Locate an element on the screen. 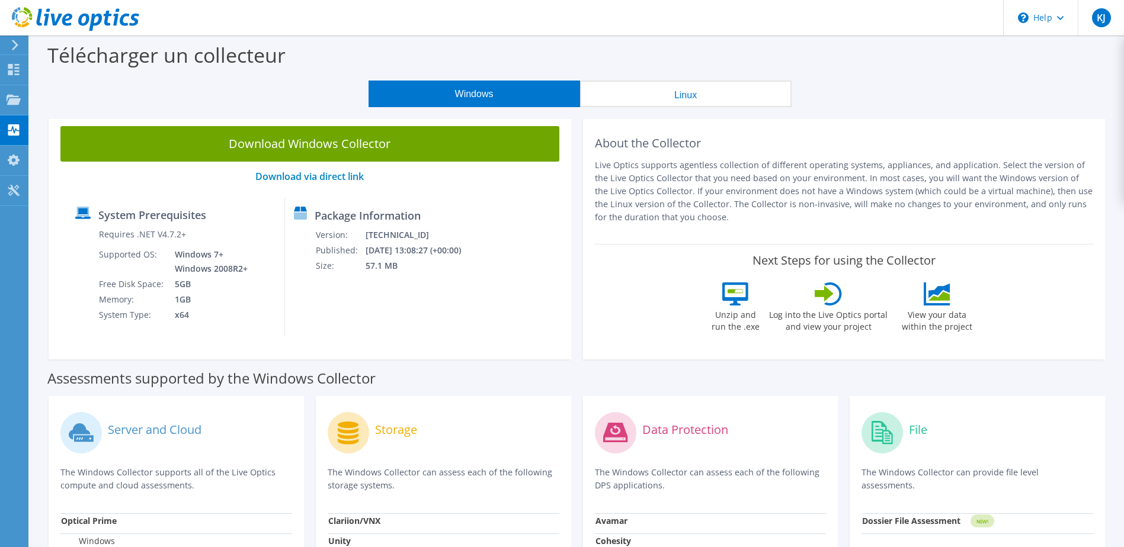 This screenshot has width=1124, height=547. button: Windows is located at coordinates (474, 94).